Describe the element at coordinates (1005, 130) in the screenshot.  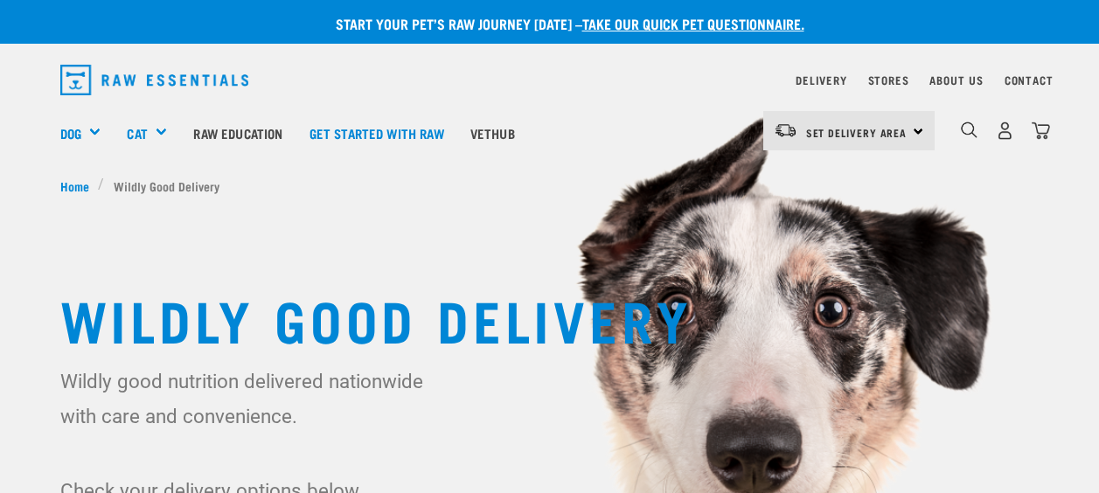
I see `img: user.png` at that location.